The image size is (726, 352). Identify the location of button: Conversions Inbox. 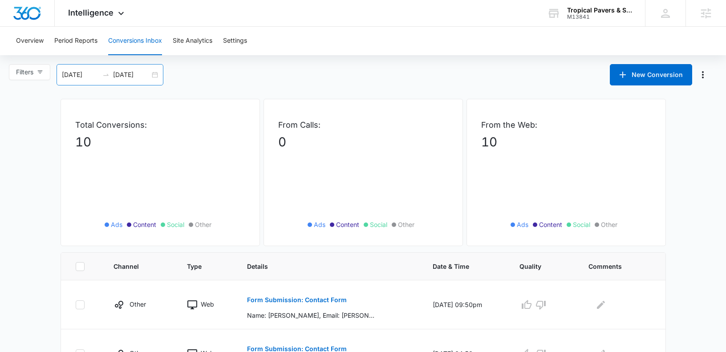
(135, 41).